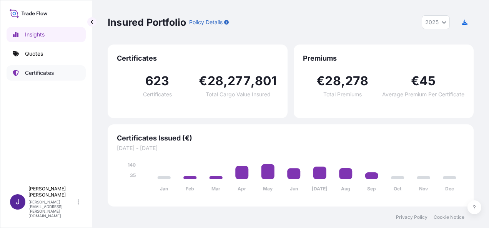 The image size is (489, 228). What do you see at coordinates (46, 54) in the screenshot?
I see `a: Quotes` at bounding box center [46, 54].